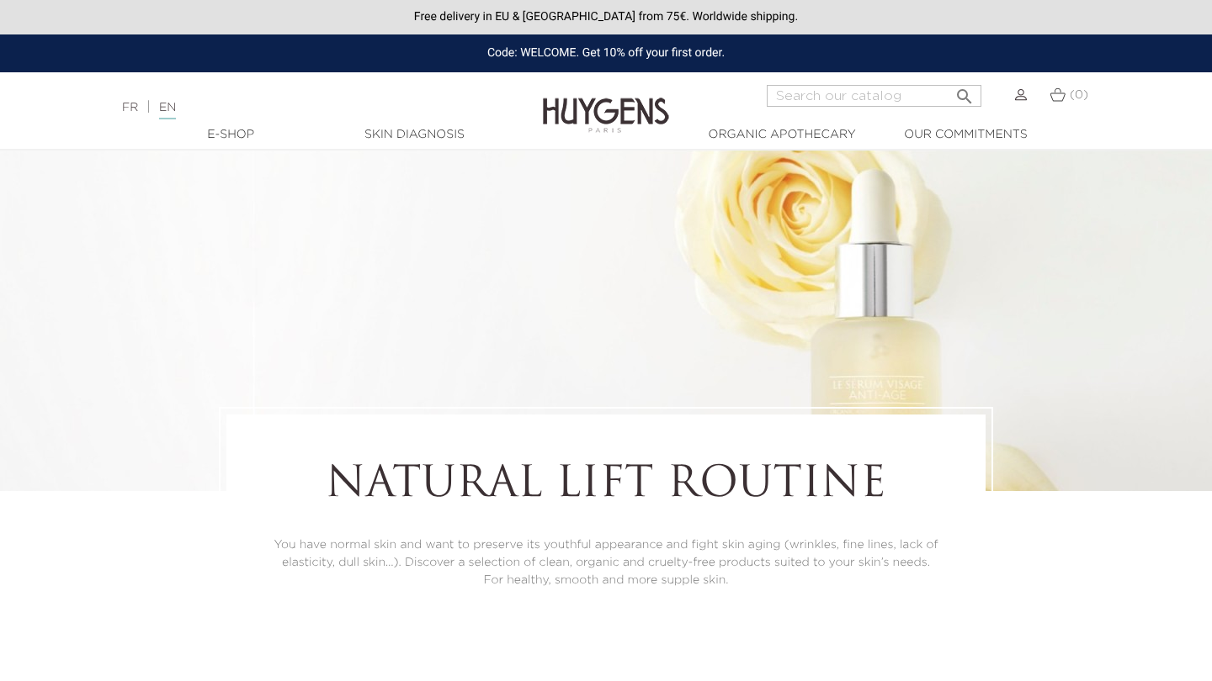 The height and width of the screenshot is (681, 1212). I want to click on a: EN, so click(167, 110).